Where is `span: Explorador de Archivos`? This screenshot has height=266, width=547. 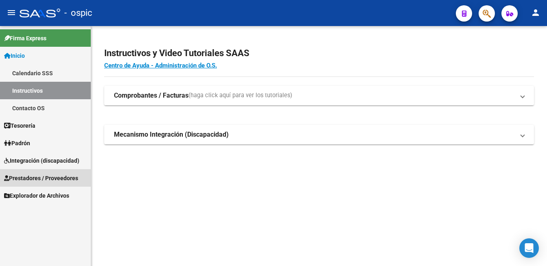
span: Explorador de Archivos is located at coordinates (37, 196).